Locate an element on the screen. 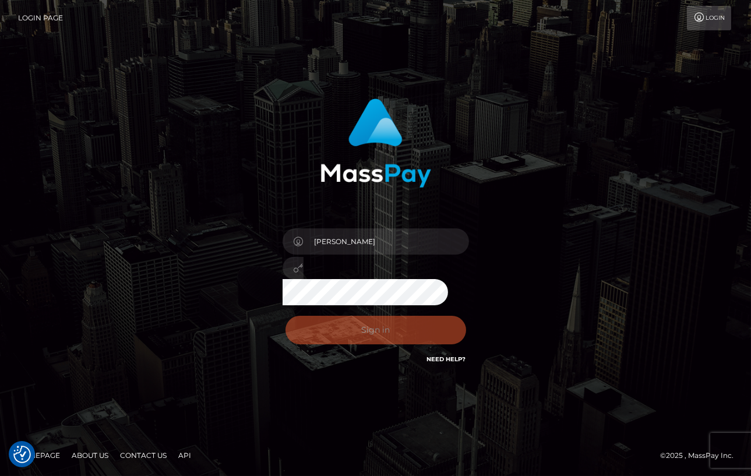 The width and height of the screenshot is (751, 476). button: Consent Preferences is located at coordinates (22, 454).